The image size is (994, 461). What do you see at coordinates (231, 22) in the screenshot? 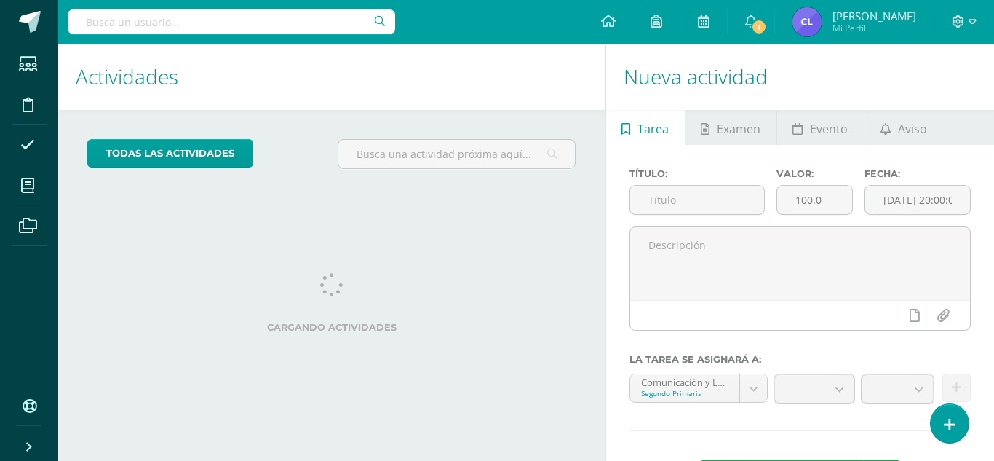
I see `input: Busca un usuario...` at bounding box center [231, 22].